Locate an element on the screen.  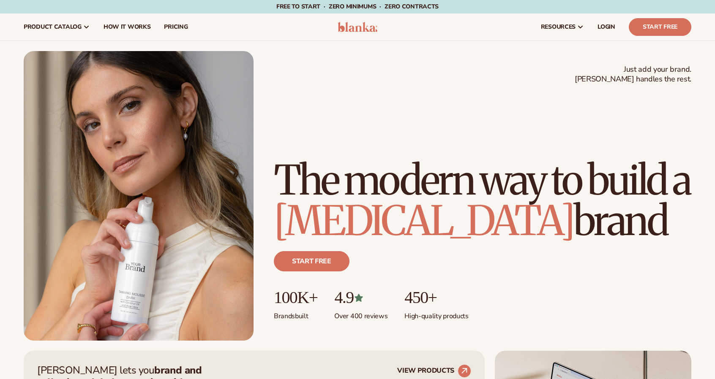
p: 450+ is located at coordinates (436, 298).